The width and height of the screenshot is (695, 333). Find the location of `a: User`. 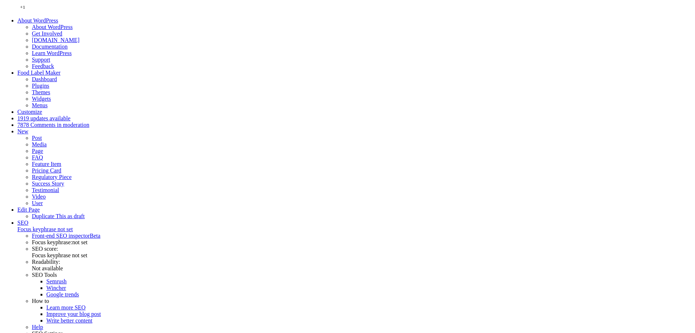

a: User is located at coordinates (37, 203).